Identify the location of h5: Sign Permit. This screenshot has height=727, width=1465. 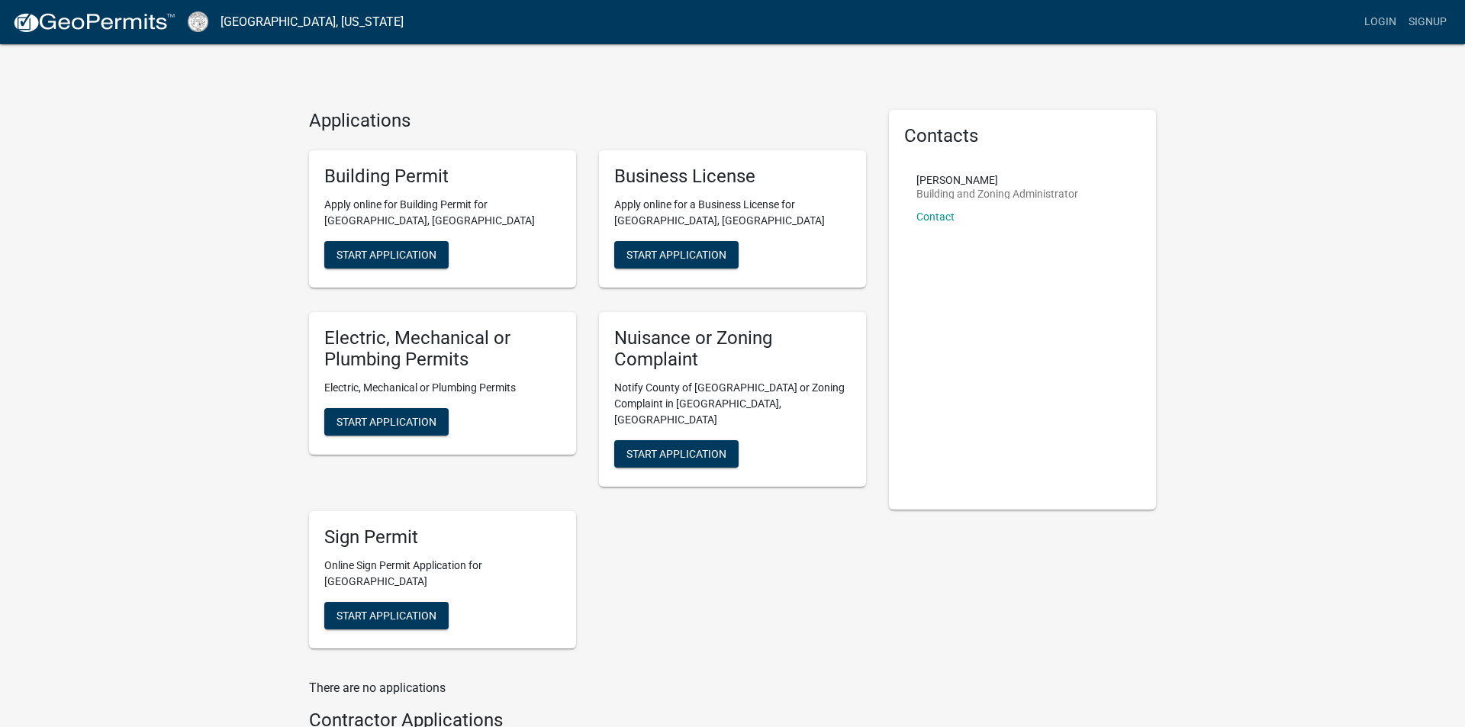
(442, 537).